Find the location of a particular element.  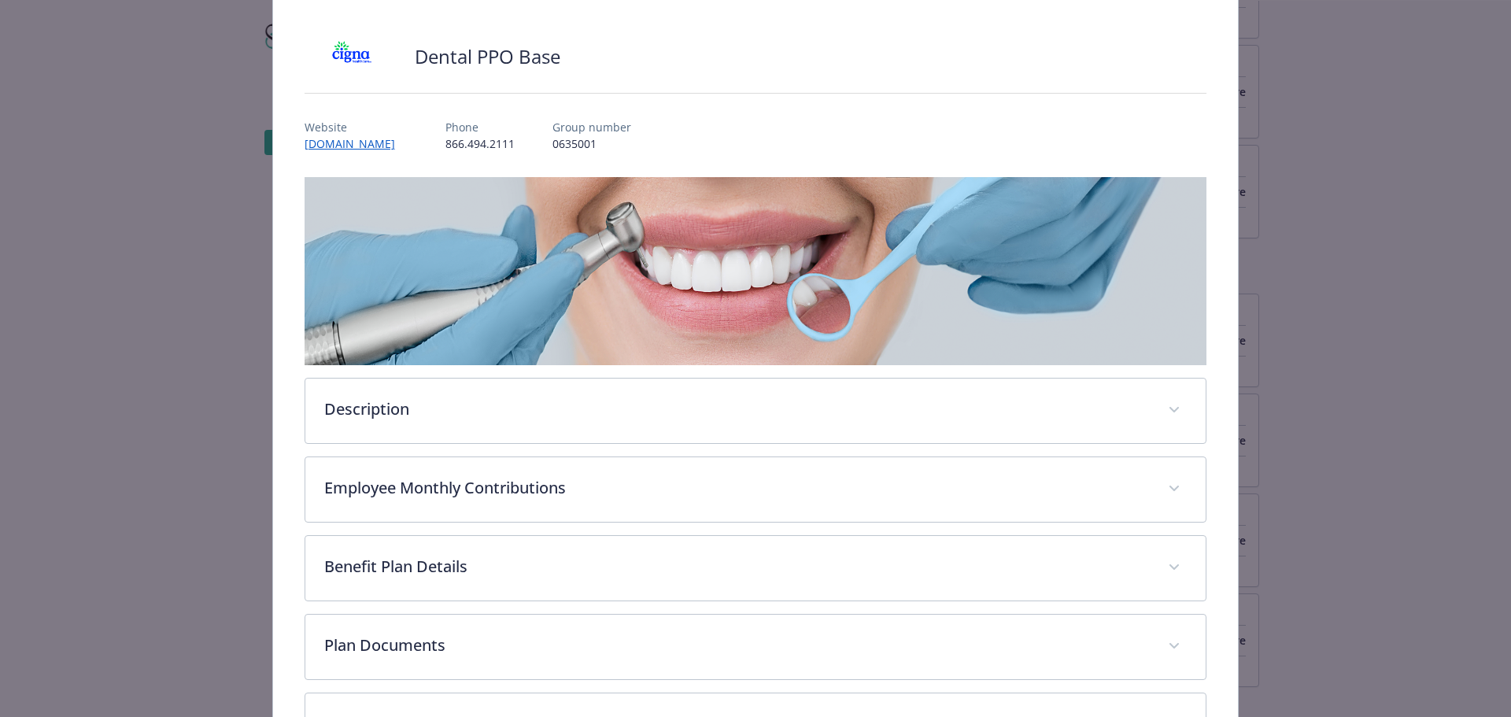

h2: Dental PPO Base is located at coordinates (487, 57).